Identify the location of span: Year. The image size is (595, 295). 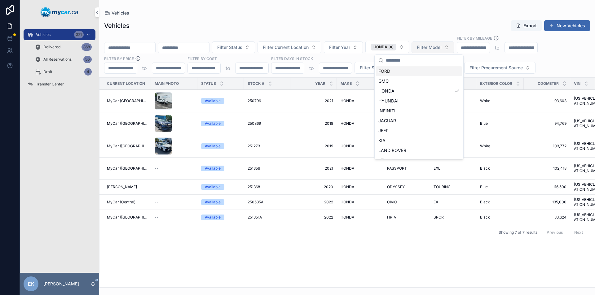
(320, 84).